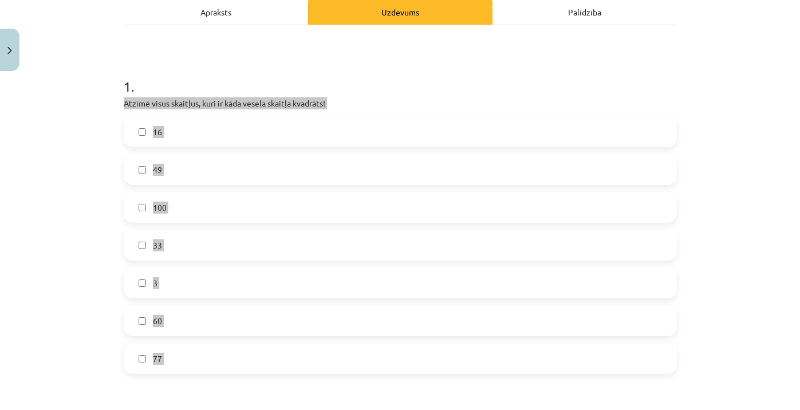 The height and width of the screenshot is (410, 800). What do you see at coordinates (142, 359) in the screenshot?
I see `input: 77` at bounding box center [142, 359].